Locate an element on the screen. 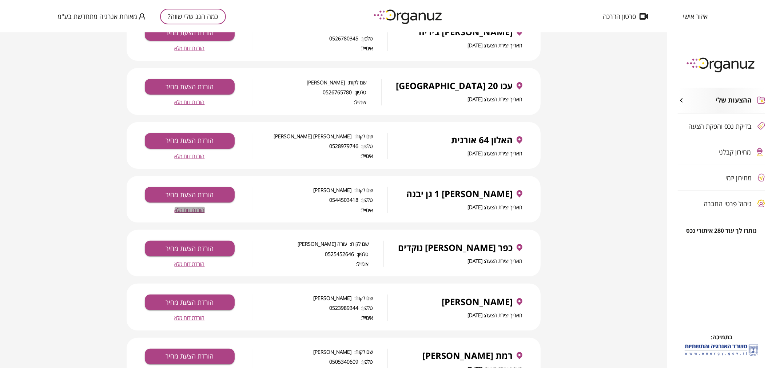 The image size is (776, 368). span: טלפון: 0544503418 is located at coordinates (313, 200).